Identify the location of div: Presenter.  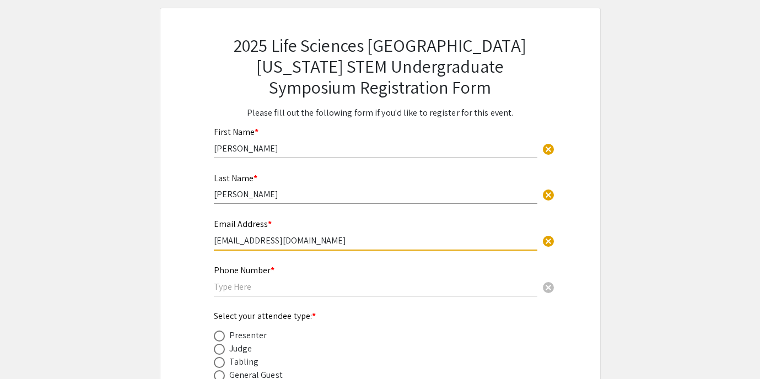
(248, 336).